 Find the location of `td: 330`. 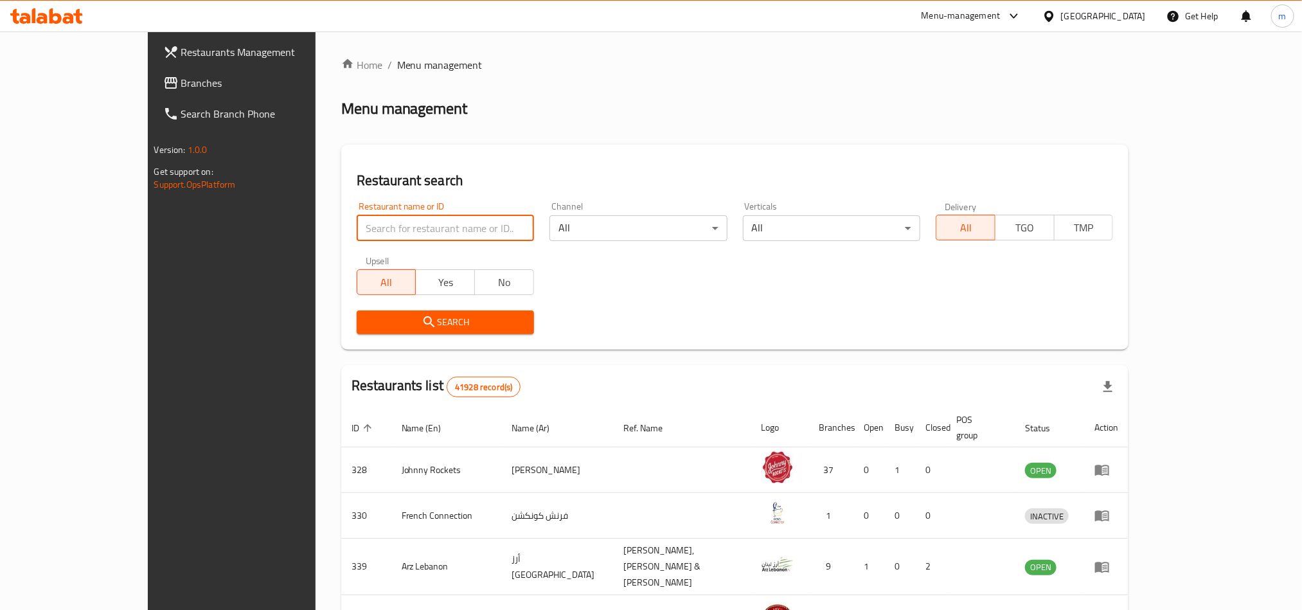

td: 330 is located at coordinates (366, 515).